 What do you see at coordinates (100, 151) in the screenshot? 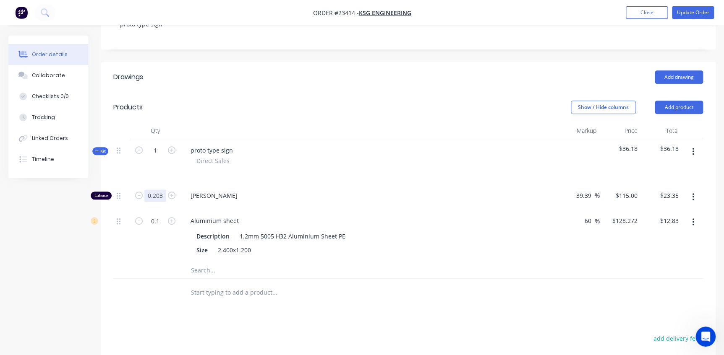
I see `div: Kit` at bounding box center [100, 151].